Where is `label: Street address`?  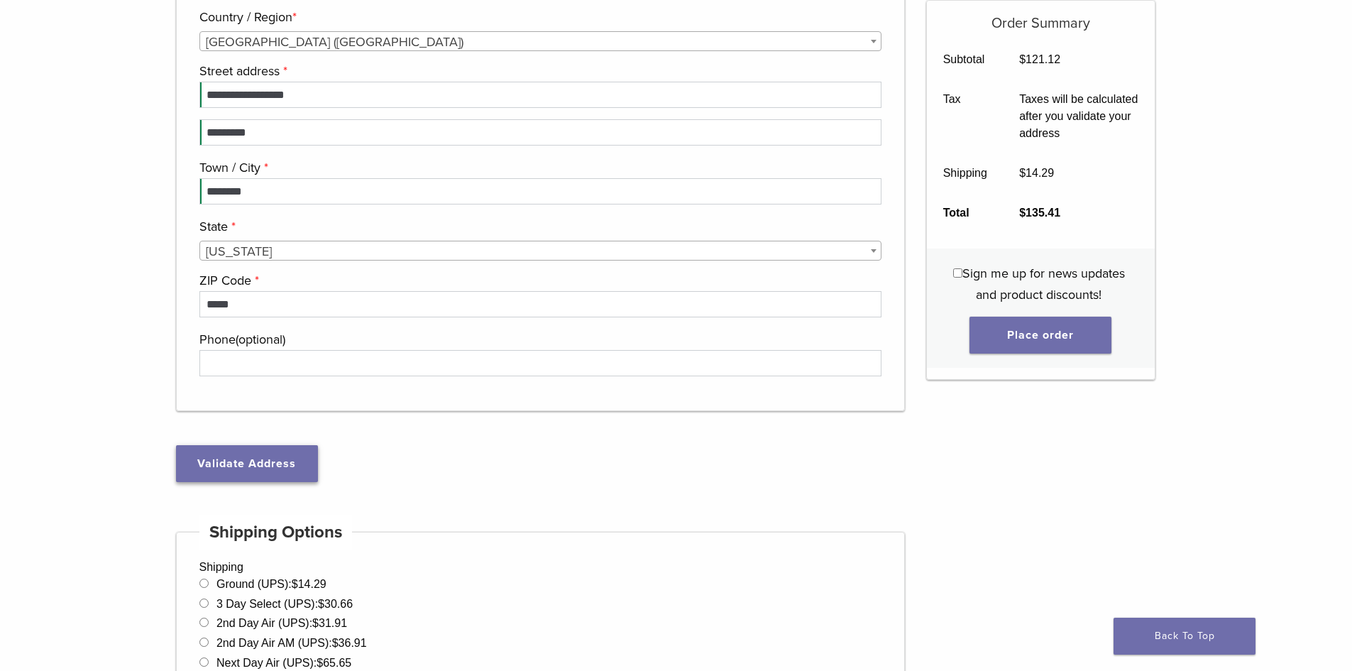 label: Street address is located at coordinates (539, 71).